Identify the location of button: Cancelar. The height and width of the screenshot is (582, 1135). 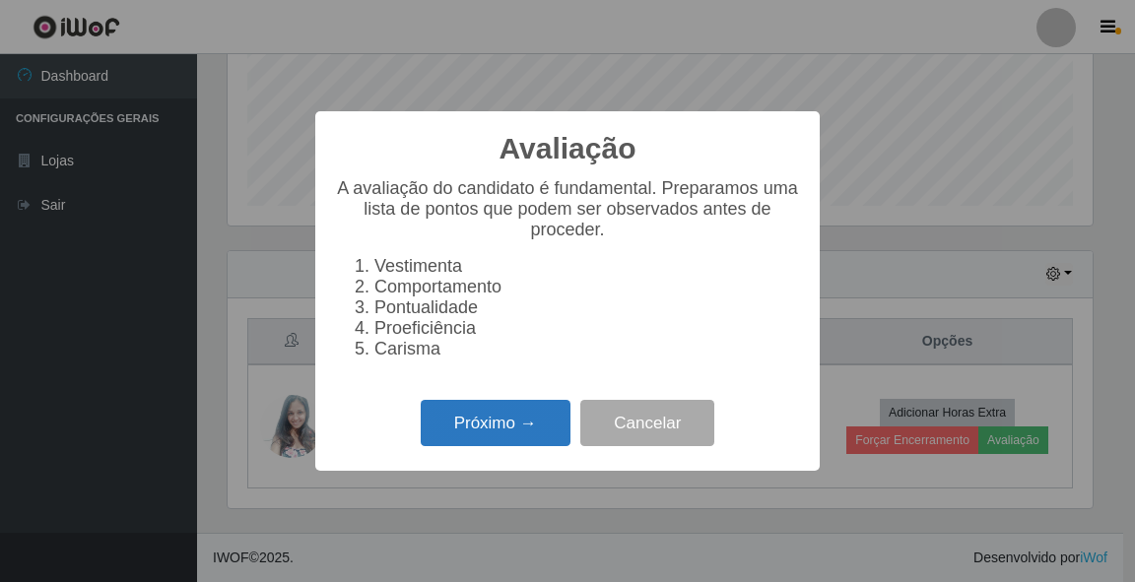
(647, 423).